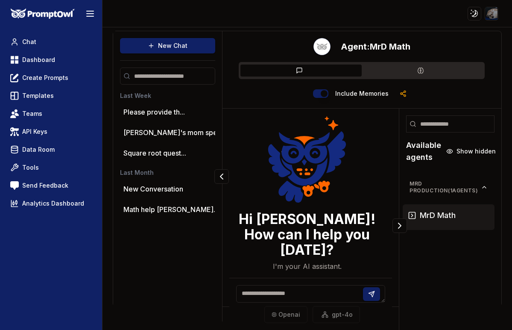 This screenshot has height=330, width=512. Describe the element at coordinates (51, 114) in the screenshot. I see `a: Teams` at that location.